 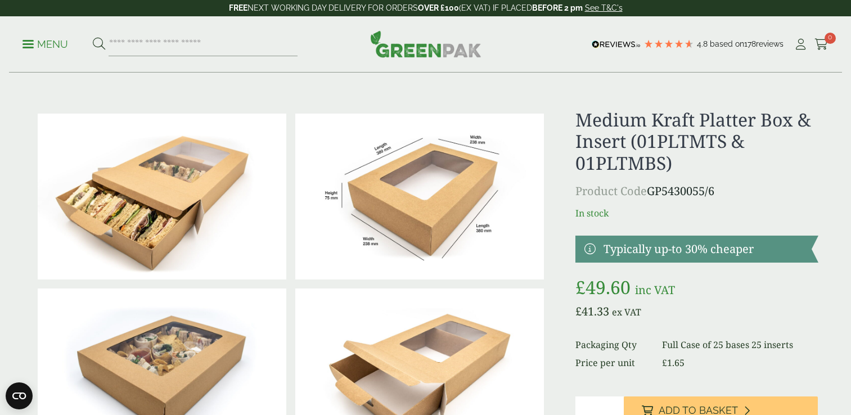 What do you see at coordinates (616, 44) in the screenshot?
I see `img: REVIEWS.io` at bounding box center [616, 44].